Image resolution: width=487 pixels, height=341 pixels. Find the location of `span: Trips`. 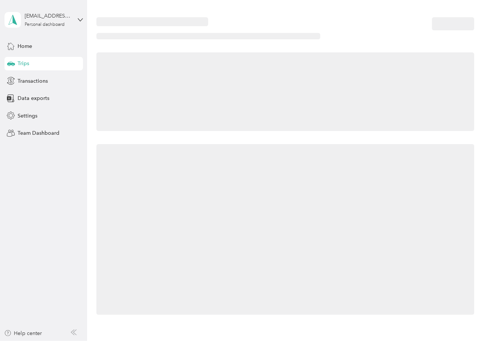

span: Trips is located at coordinates (23, 63).